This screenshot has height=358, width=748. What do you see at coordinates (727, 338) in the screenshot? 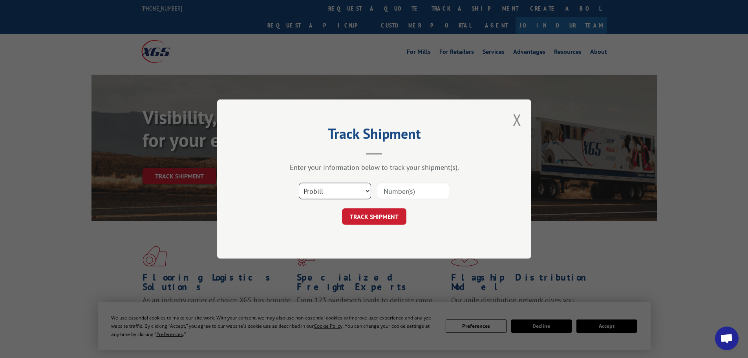
I see `div: Open chat` at bounding box center [727, 338].